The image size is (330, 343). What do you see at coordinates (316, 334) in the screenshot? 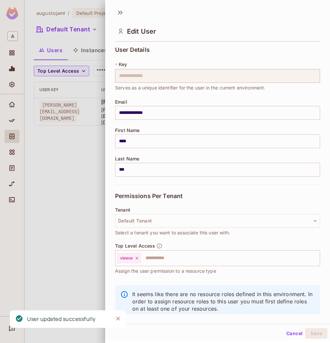
I see `button: Save` at bounding box center [316, 334].